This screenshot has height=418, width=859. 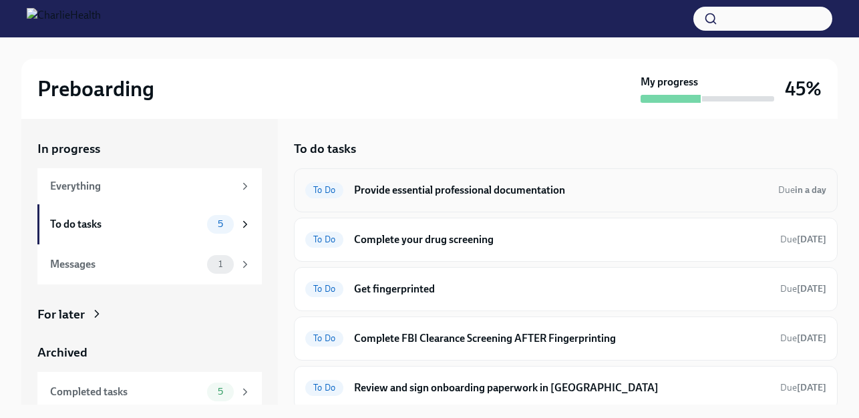 I want to click on div: To do tasks, so click(x=126, y=224).